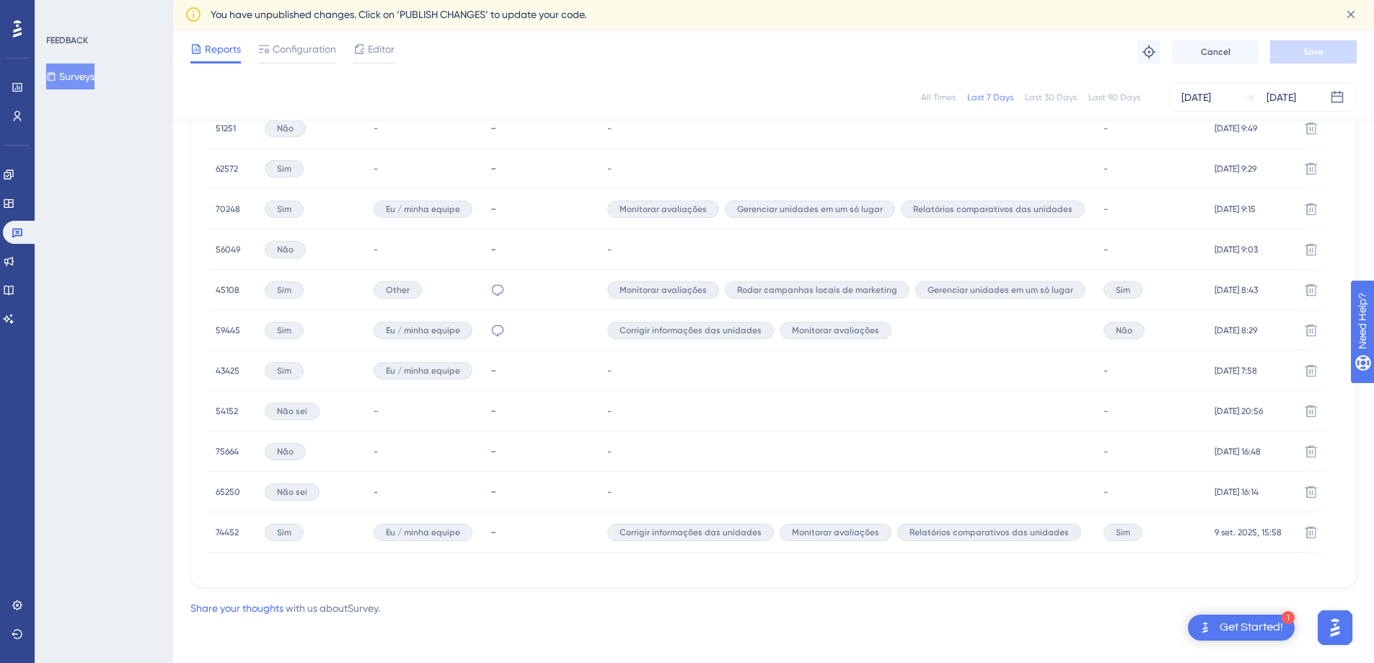 The height and width of the screenshot is (663, 1374). What do you see at coordinates (228, 330) in the screenshot?
I see `span: 59445` at bounding box center [228, 330].